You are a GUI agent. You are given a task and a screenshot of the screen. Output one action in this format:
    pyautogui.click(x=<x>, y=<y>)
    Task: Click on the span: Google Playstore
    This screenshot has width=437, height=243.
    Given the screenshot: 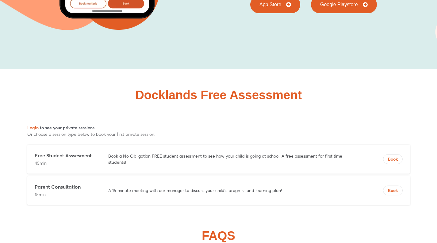 What is the action you would take?
    pyautogui.click(x=339, y=5)
    